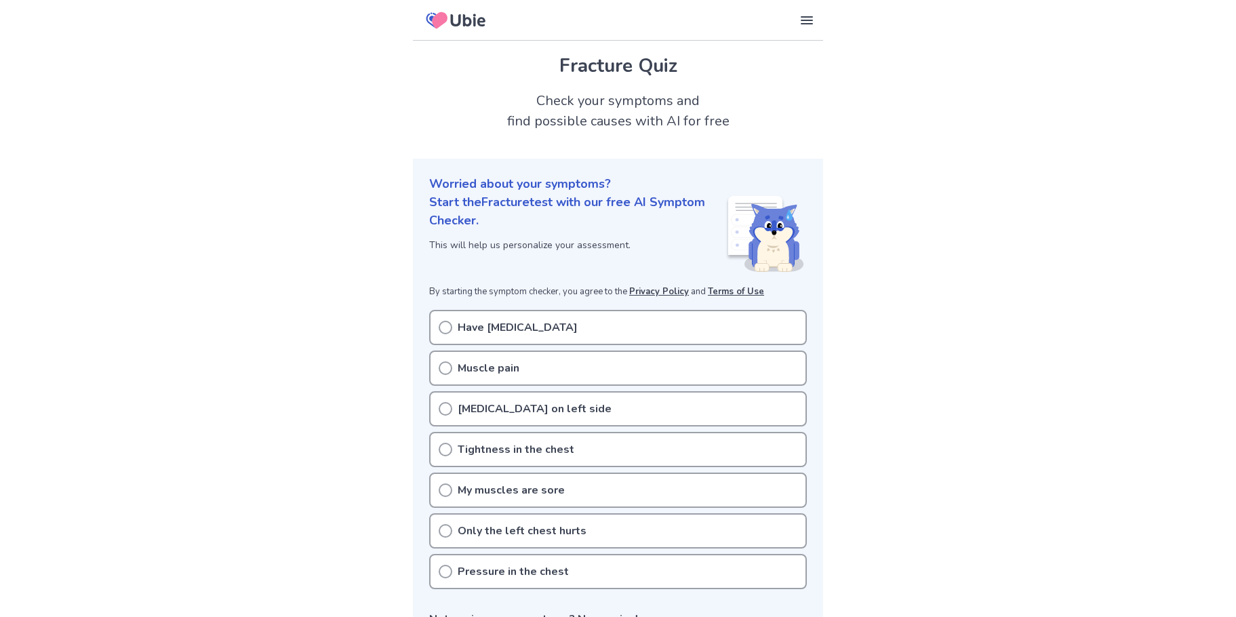  Describe the element at coordinates (511, 490) in the screenshot. I see `p: My muscles are sore` at that location.